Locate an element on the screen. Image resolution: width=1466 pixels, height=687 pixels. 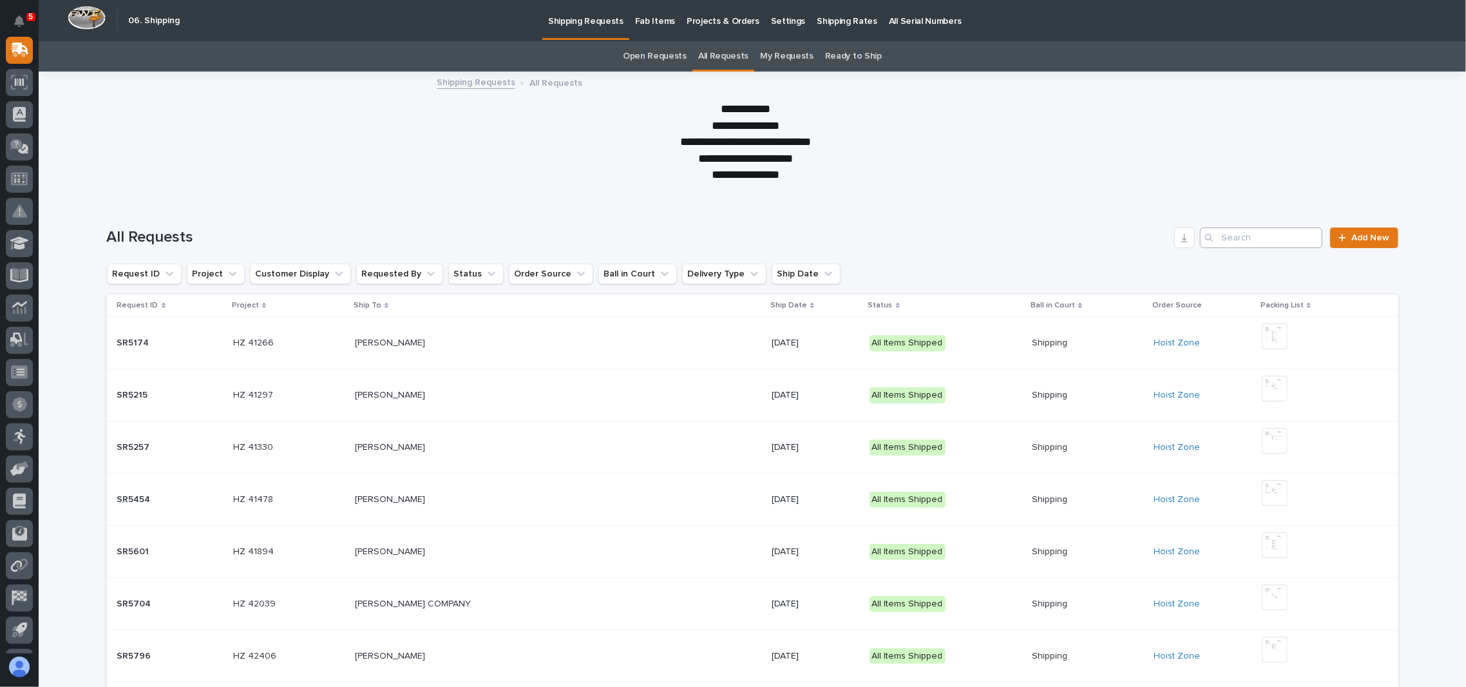
p: All Requests is located at coordinates (556, 82).